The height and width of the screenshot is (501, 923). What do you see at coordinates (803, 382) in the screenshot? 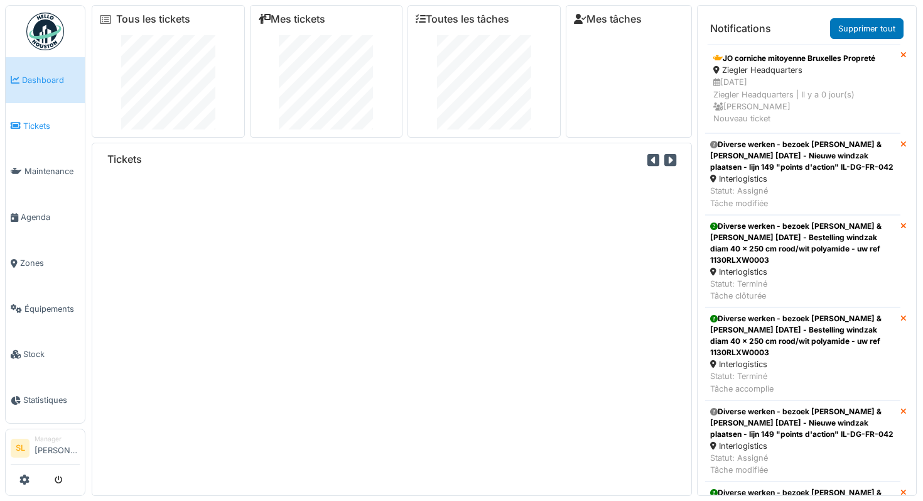
I see `div: Statut: Terminé Tâche accomplie` at bounding box center [803, 382].